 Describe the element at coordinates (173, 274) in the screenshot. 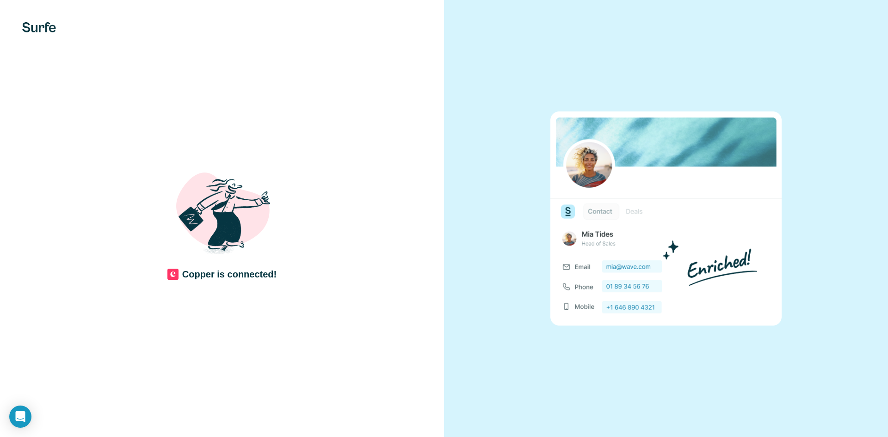

I see `img: CRM Logo` at that location.